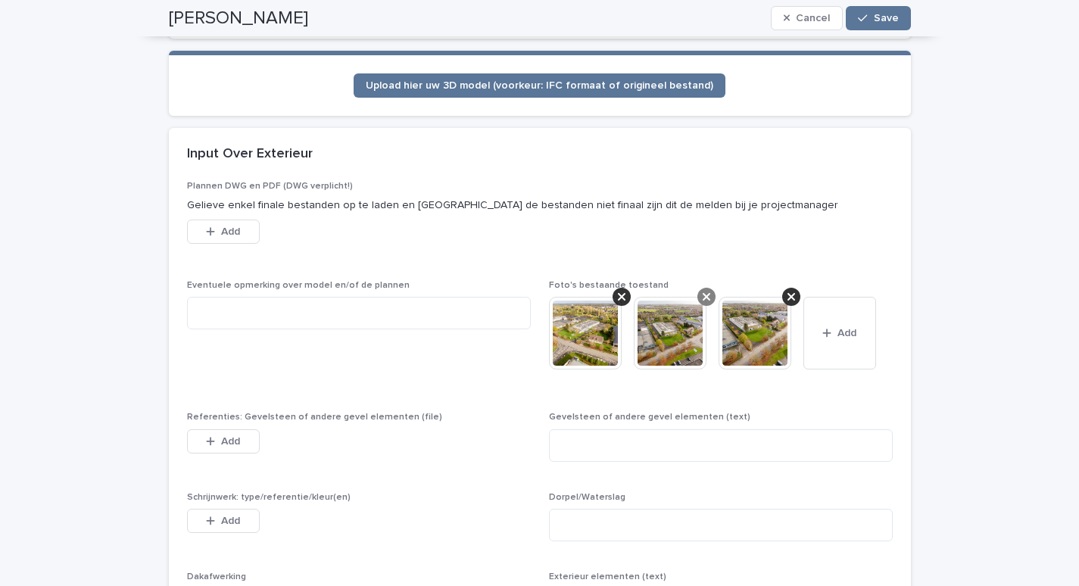 The width and height of the screenshot is (1079, 586). Describe the element at coordinates (314, 417) in the screenshot. I see `span: Referenties: Gevelsteen of andere gevel elementen (file)` at that location.